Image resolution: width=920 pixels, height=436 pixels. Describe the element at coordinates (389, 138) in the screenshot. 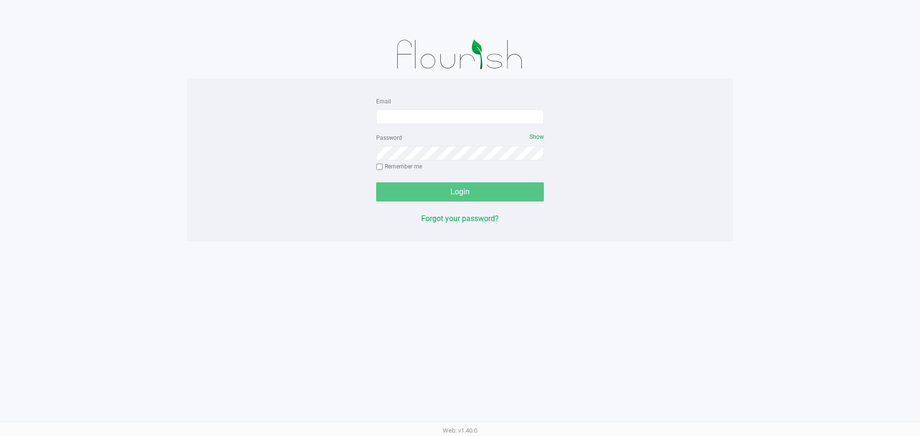

I see `label: Password` at that location.